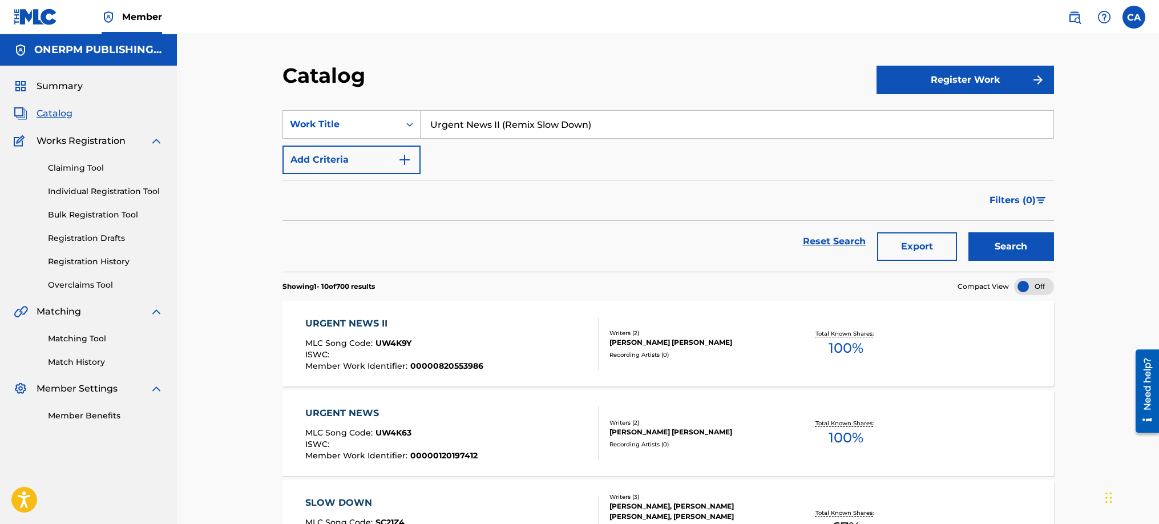 The height and width of the screenshot is (524, 1159). I want to click on div: Open Resource Center, so click(20, 46).